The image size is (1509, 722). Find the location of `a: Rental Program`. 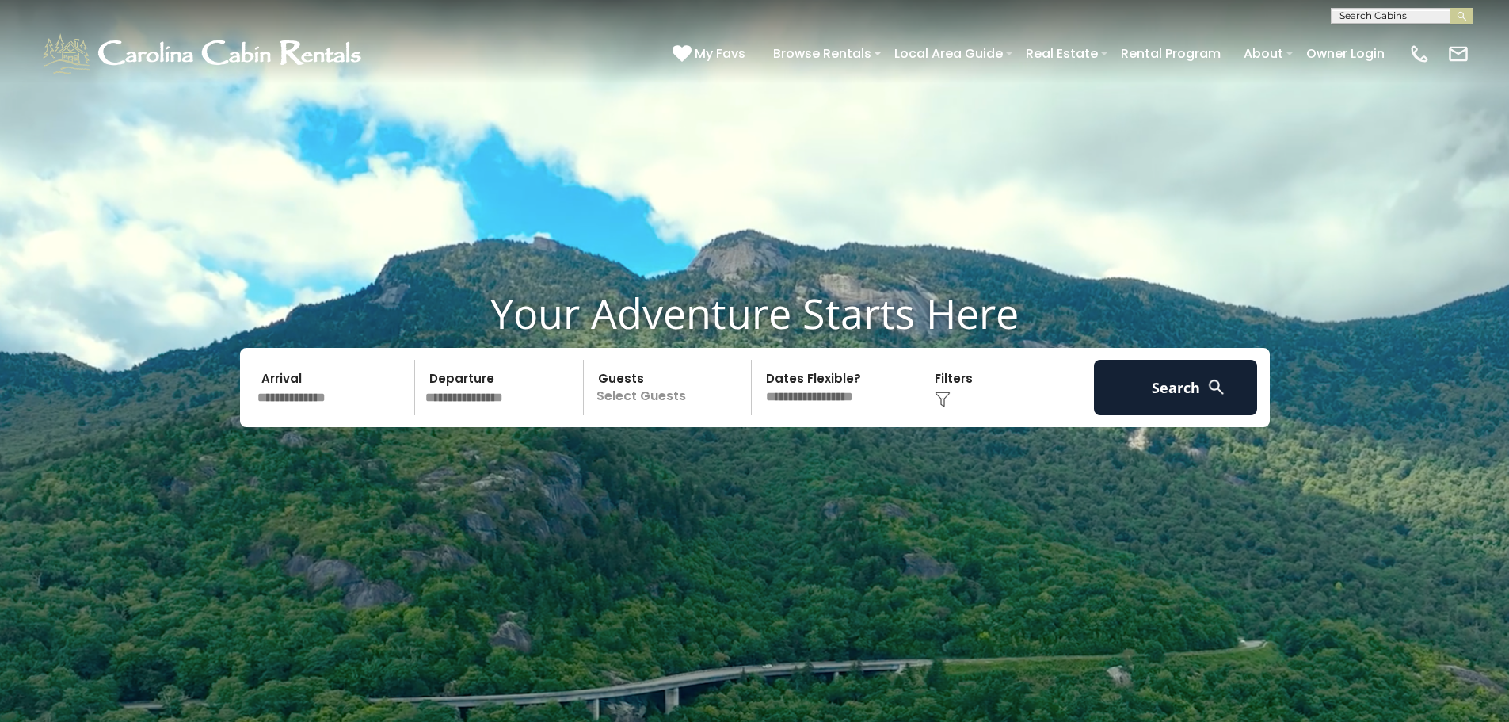

a: Rental Program is located at coordinates (1171, 53).